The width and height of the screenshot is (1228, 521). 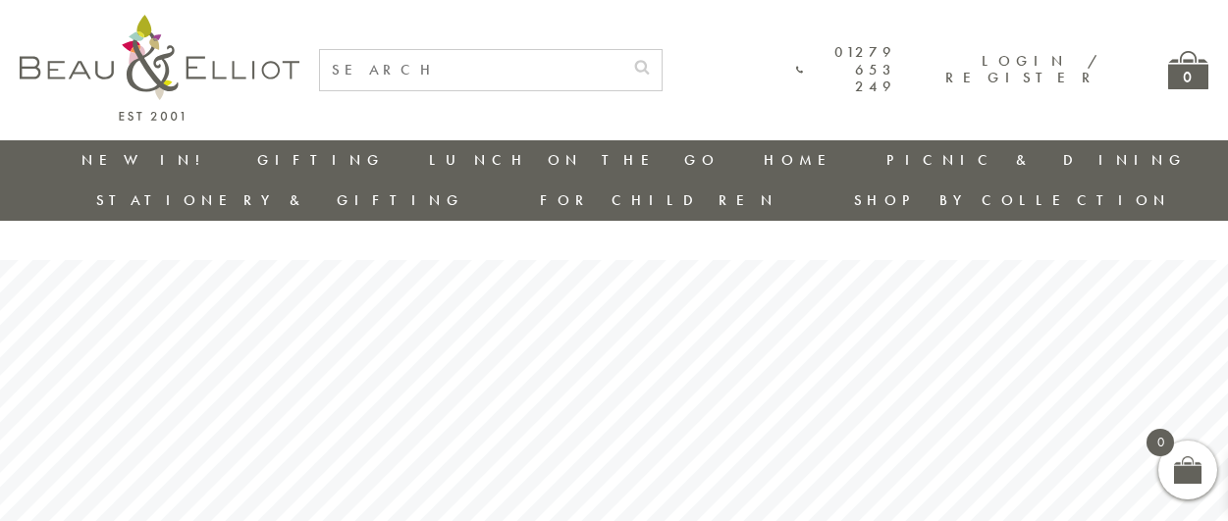 I want to click on a: For Children, so click(x=659, y=200).